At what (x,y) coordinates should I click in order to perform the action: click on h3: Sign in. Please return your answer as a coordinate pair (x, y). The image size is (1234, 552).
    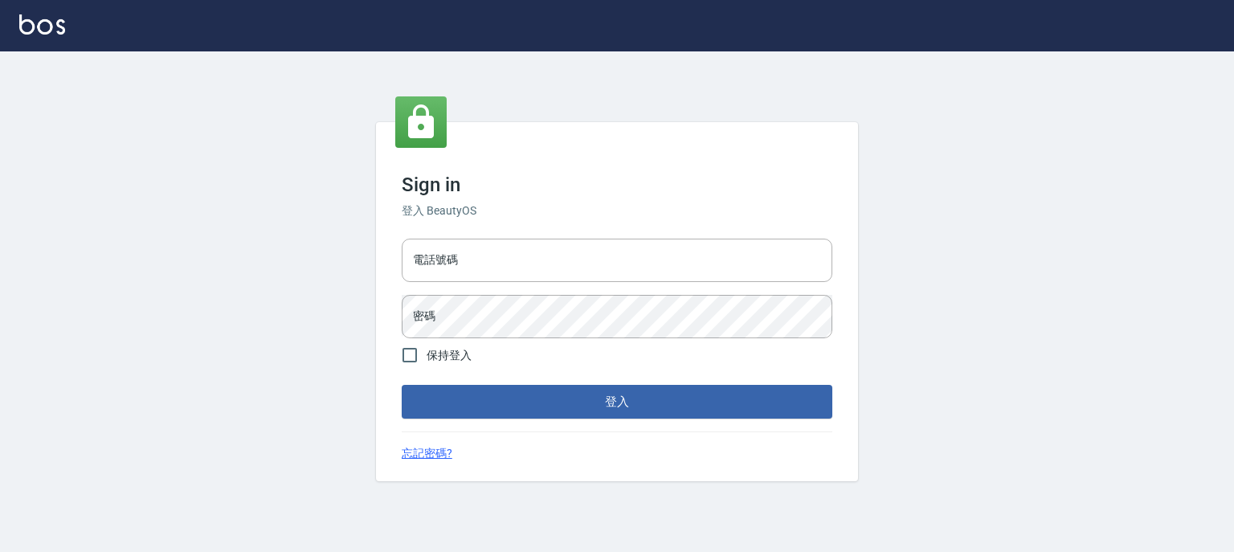
    Looking at the image, I should click on (617, 185).